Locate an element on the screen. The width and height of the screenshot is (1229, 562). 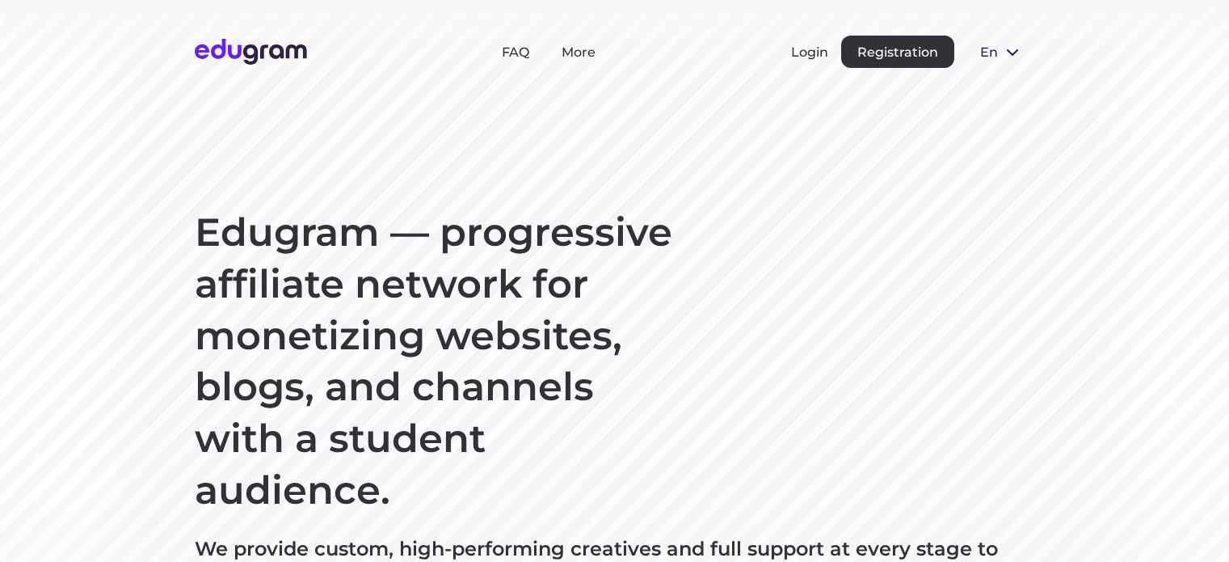
button: en is located at coordinates (1001, 52).